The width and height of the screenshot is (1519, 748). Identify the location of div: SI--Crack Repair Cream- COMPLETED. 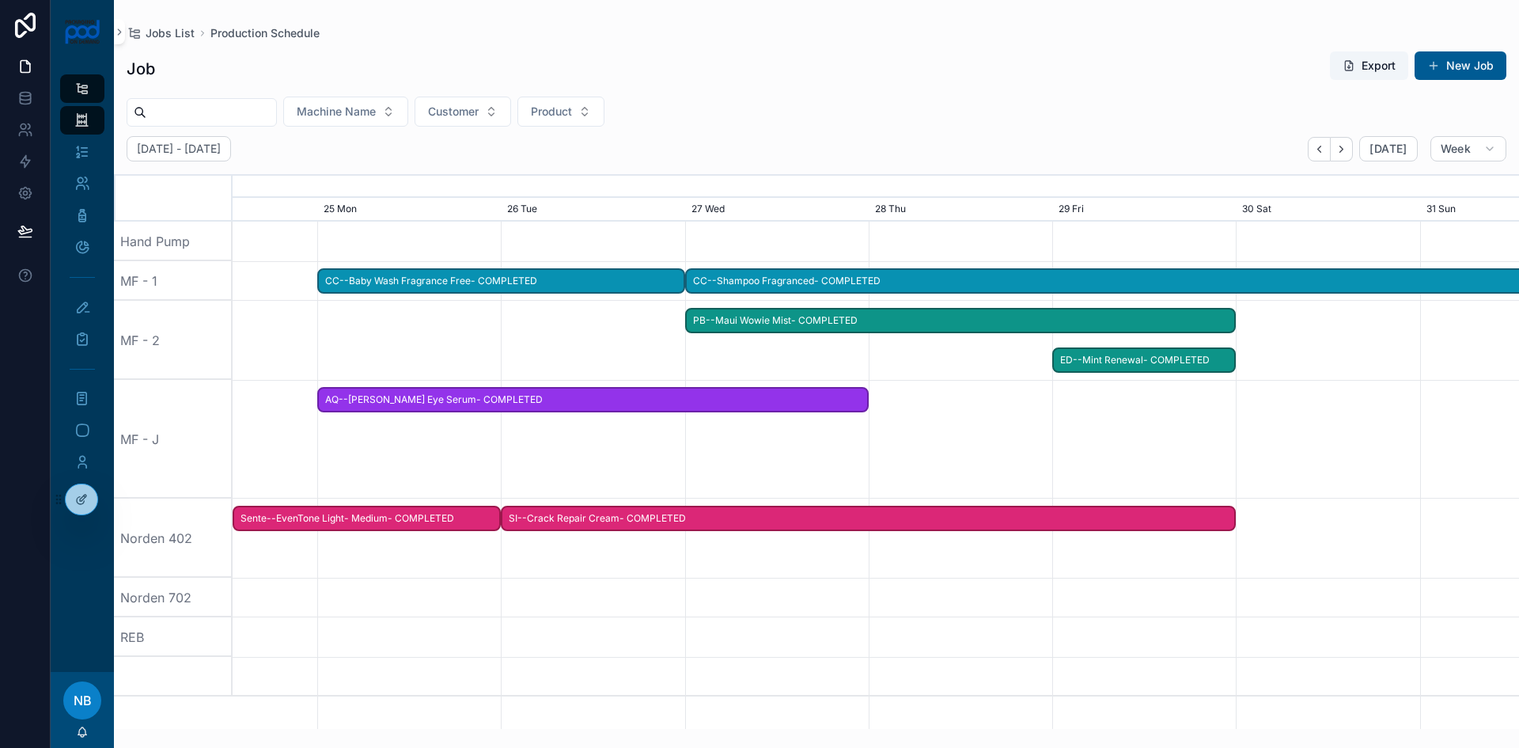
(868, 518).